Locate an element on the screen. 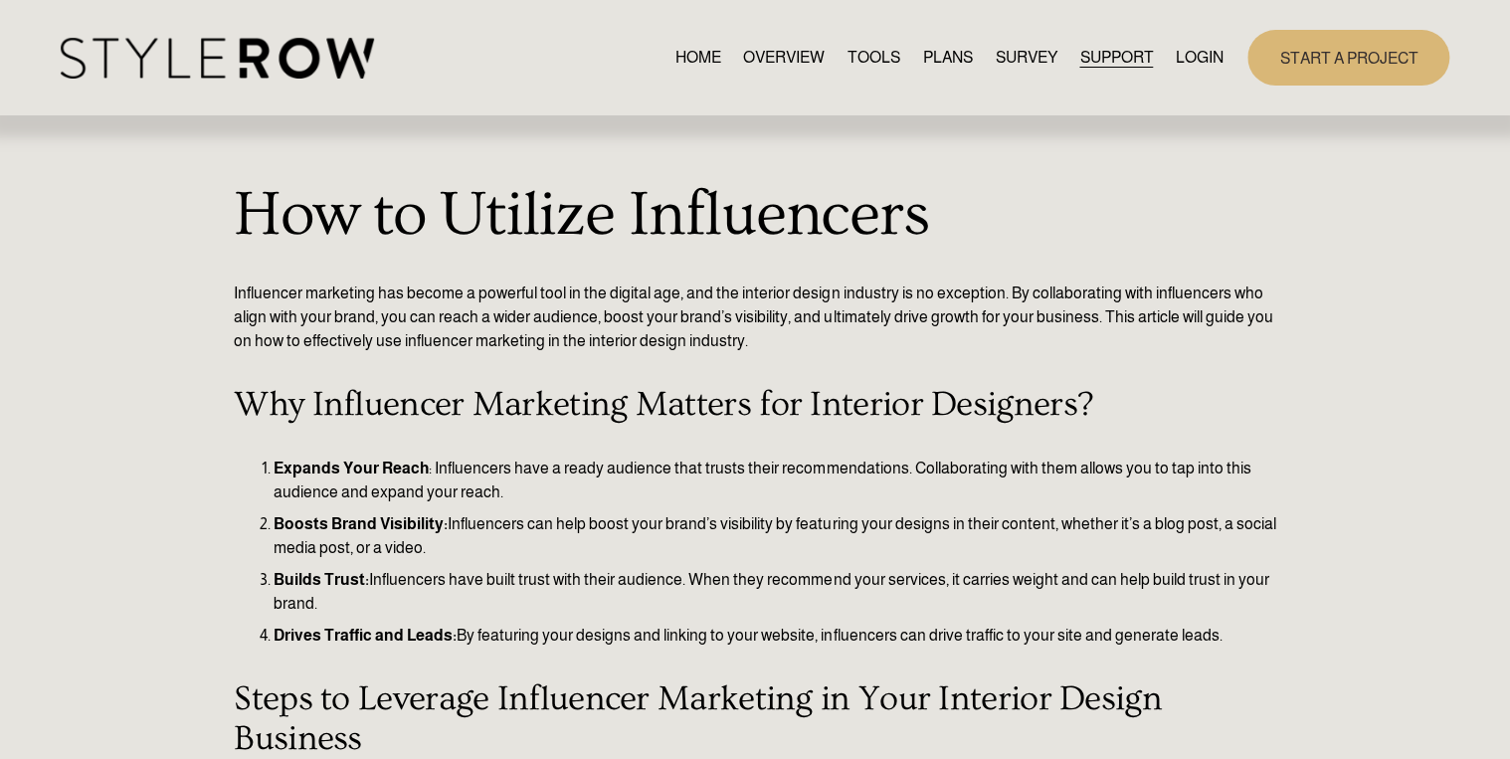  strong: Builds Trust: is located at coordinates (321, 579).